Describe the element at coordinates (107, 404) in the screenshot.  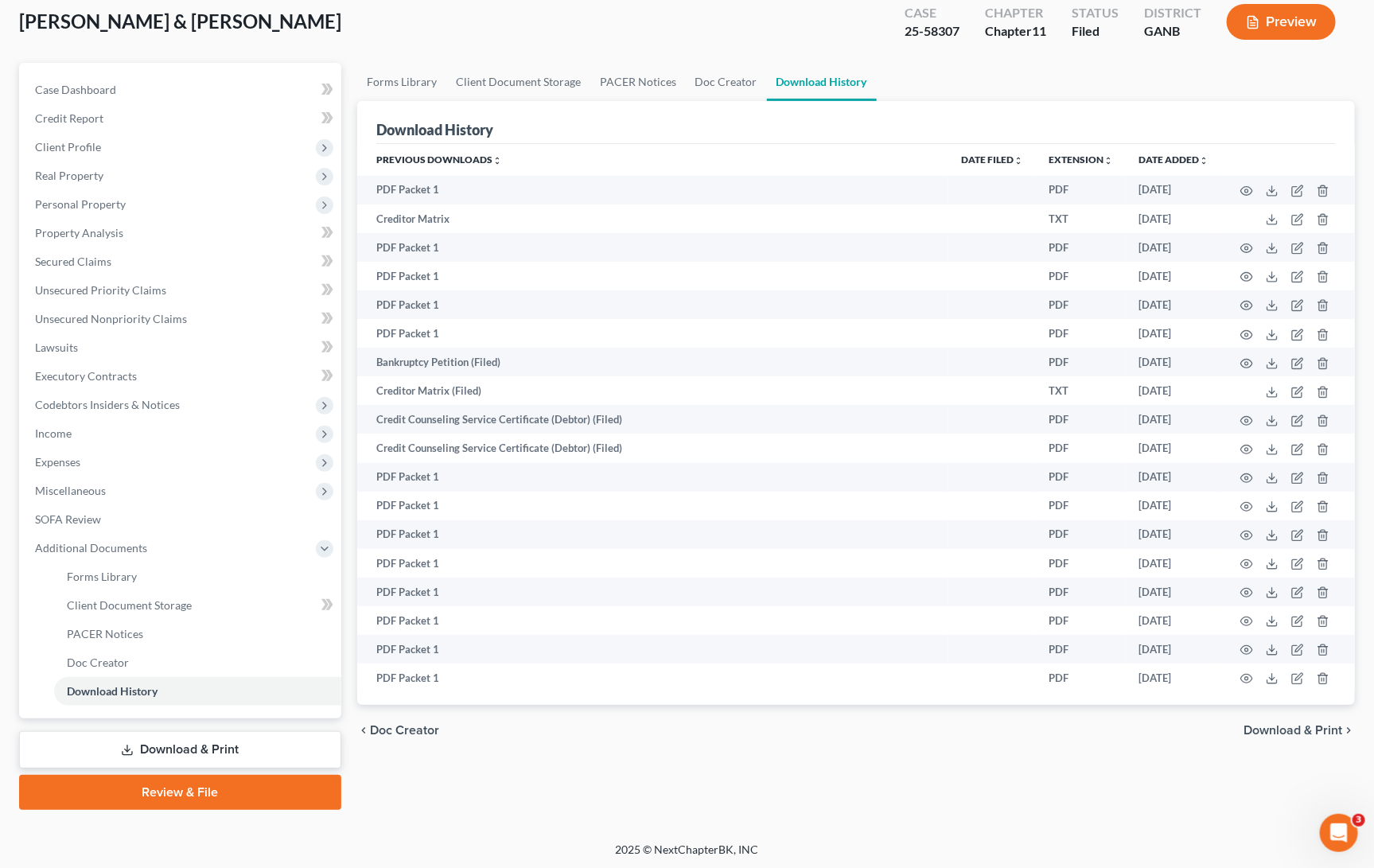
I see `span: Codebtors Insiders & Notices` at that location.